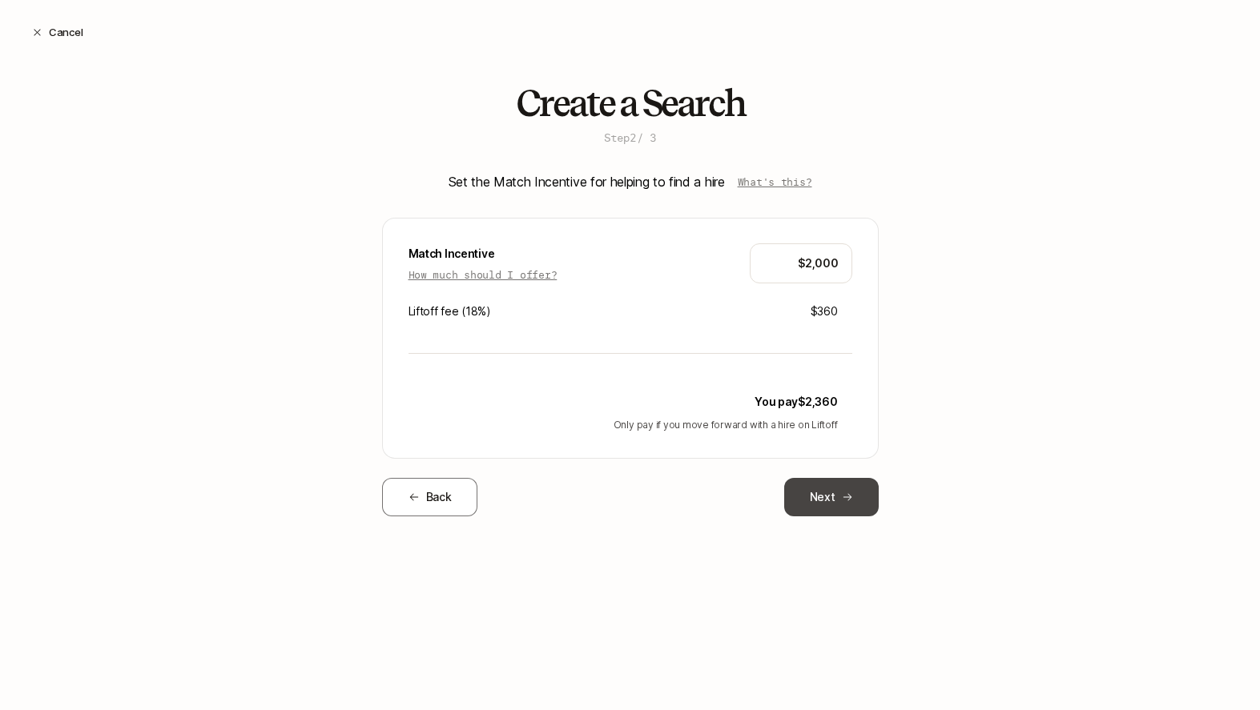 The height and width of the screenshot is (710, 1260). What do you see at coordinates (483, 275) in the screenshot?
I see `p: How much should I offer?` at bounding box center [483, 275].